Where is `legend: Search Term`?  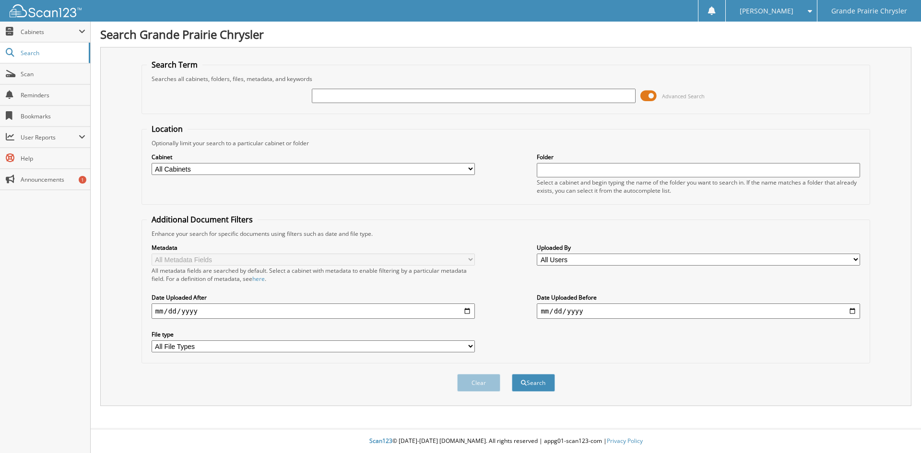
legend: Search Term is located at coordinates (175, 65).